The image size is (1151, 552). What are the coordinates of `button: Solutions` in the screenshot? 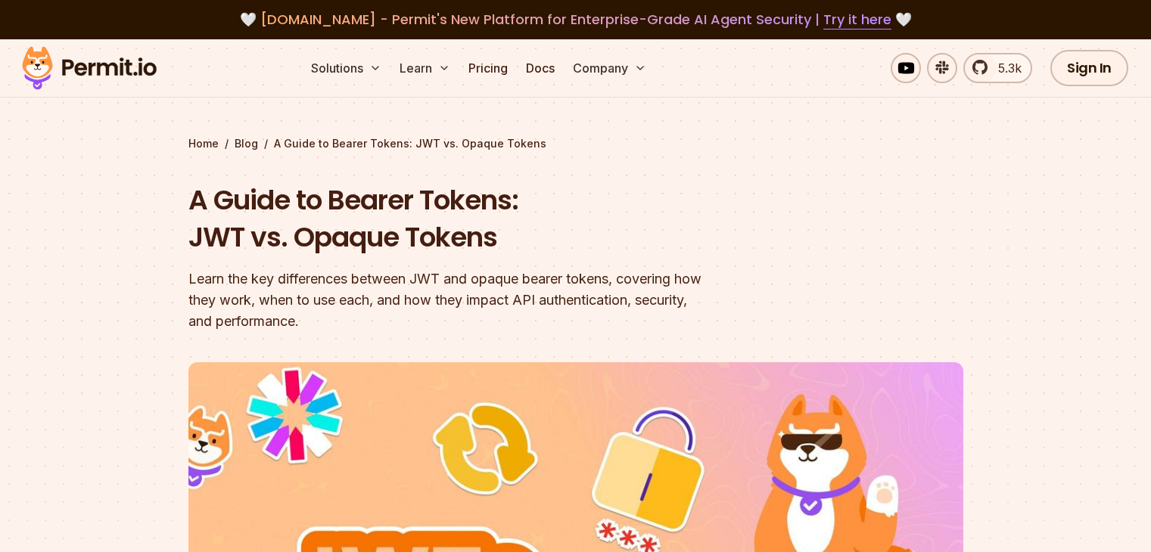 It's located at (346, 68).